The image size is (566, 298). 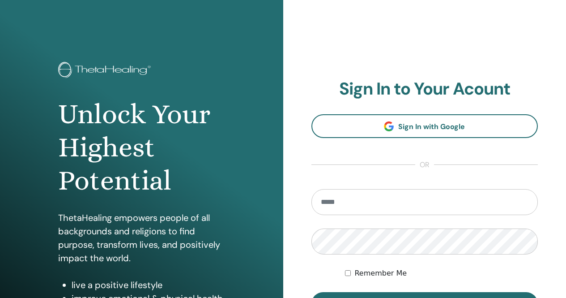 I want to click on span: or, so click(x=425, y=165).